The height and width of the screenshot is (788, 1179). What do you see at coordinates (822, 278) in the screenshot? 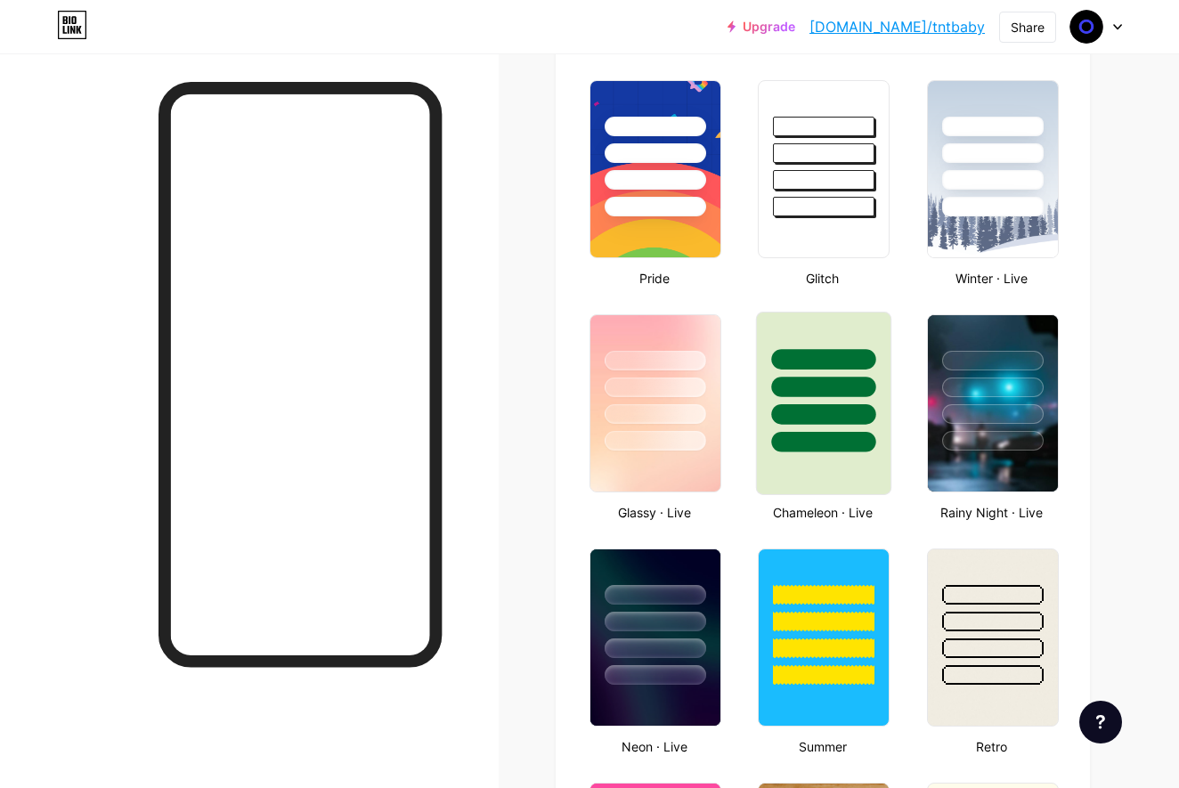
I see `div: Glitch` at bounding box center [822, 278].